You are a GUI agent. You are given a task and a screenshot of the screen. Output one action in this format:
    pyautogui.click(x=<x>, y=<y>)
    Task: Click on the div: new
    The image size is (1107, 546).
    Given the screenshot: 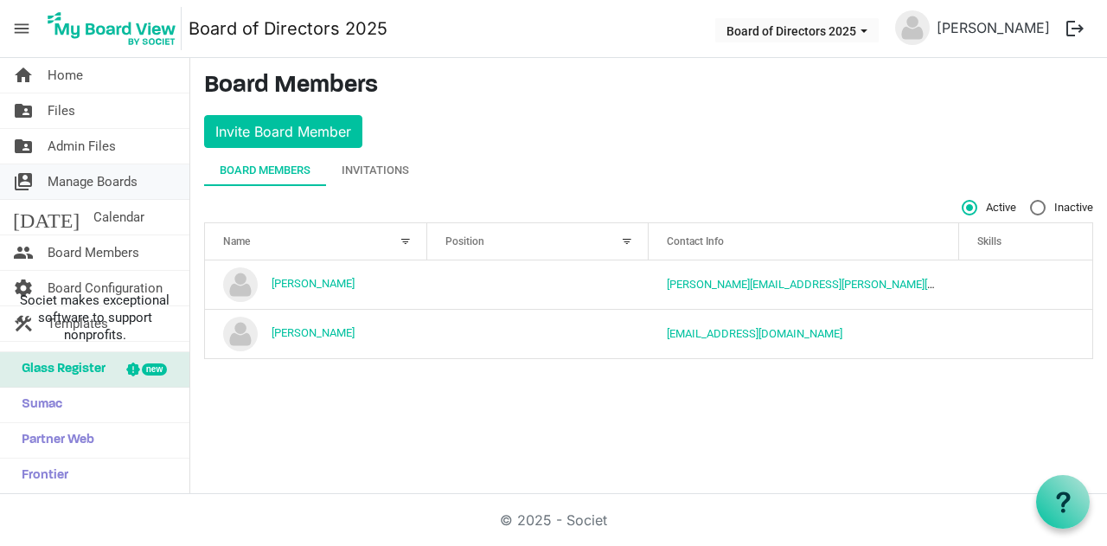 What is the action you would take?
    pyautogui.click(x=154, y=369)
    